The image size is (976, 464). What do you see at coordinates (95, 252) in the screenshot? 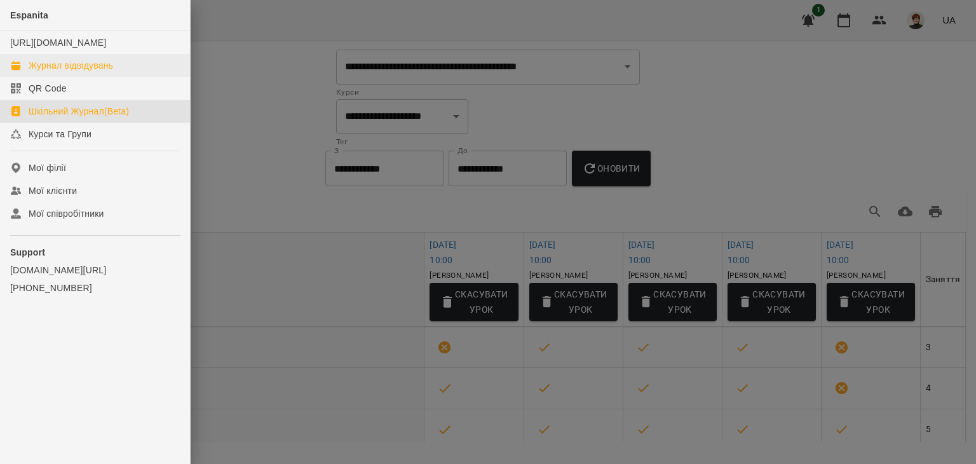
I see `p: Support` at bounding box center [95, 252].